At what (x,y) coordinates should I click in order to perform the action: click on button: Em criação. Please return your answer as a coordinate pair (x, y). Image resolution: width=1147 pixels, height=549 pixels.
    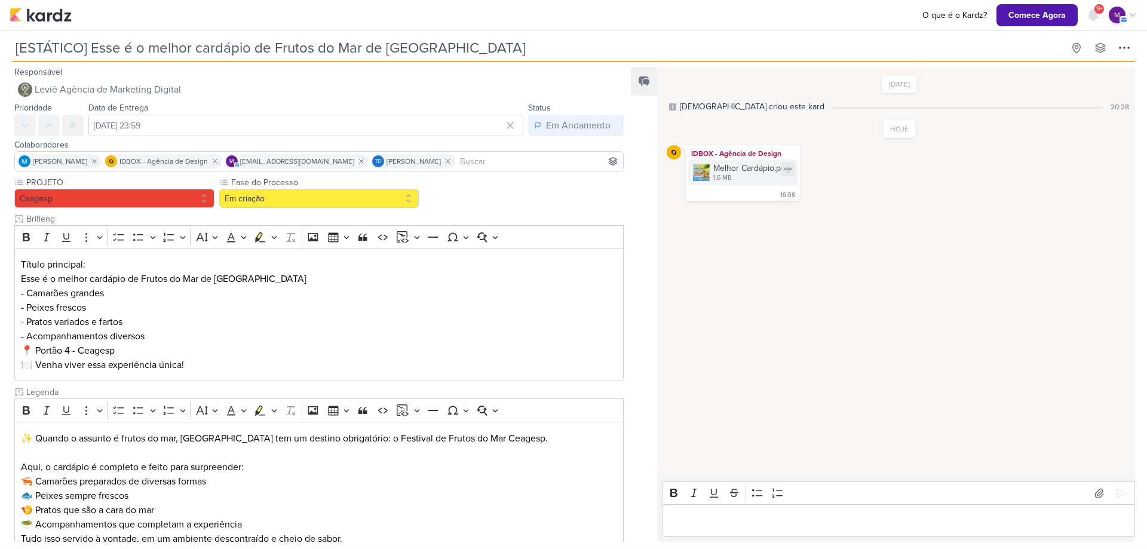
    Looking at the image, I should click on (319, 198).